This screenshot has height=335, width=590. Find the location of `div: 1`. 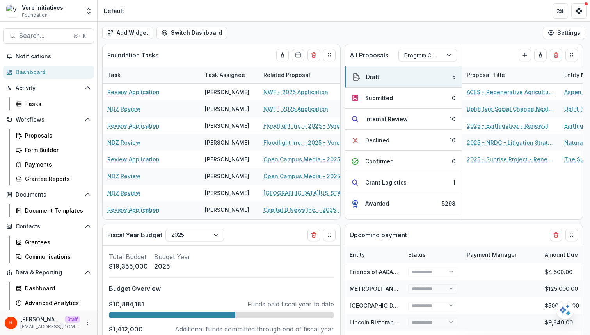

div: 1 is located at coordinates (454, 182).